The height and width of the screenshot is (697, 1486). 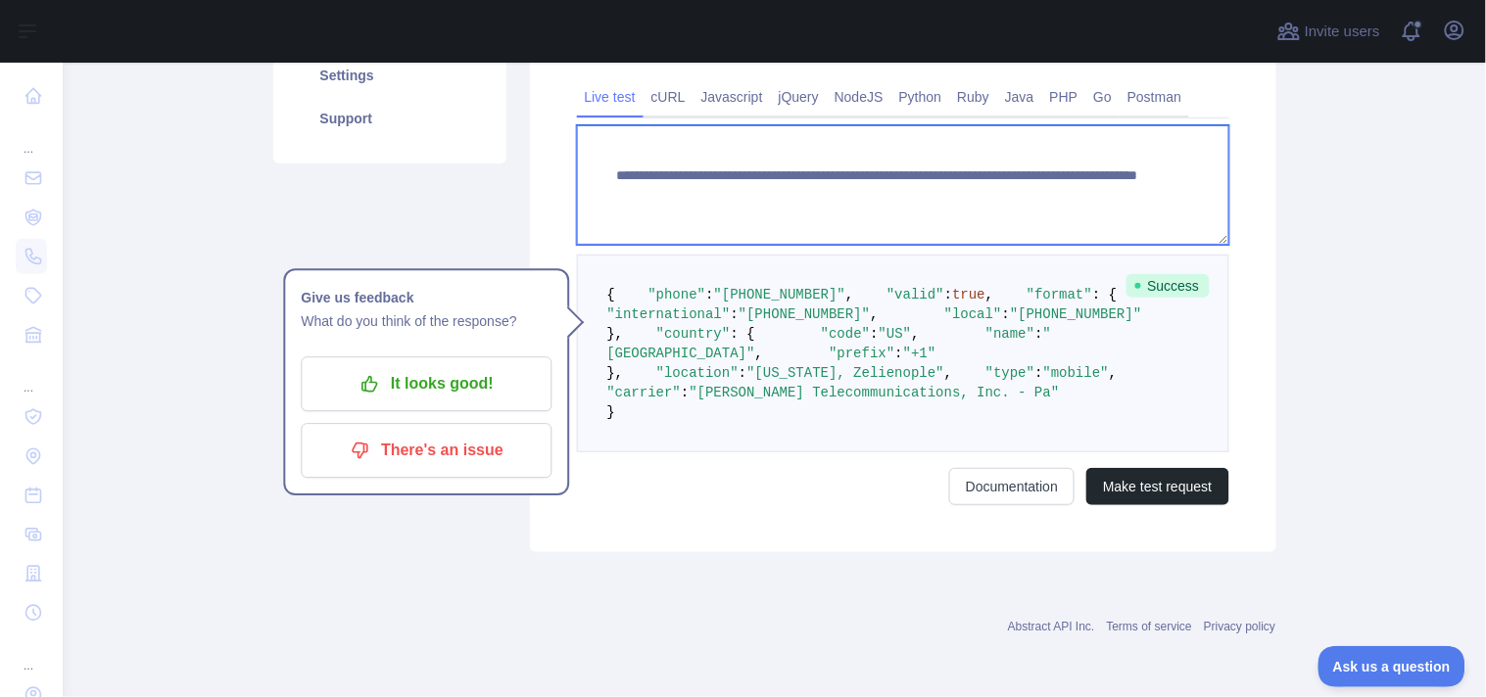 I want to click on a: cURL, so click(x=668, y=97).